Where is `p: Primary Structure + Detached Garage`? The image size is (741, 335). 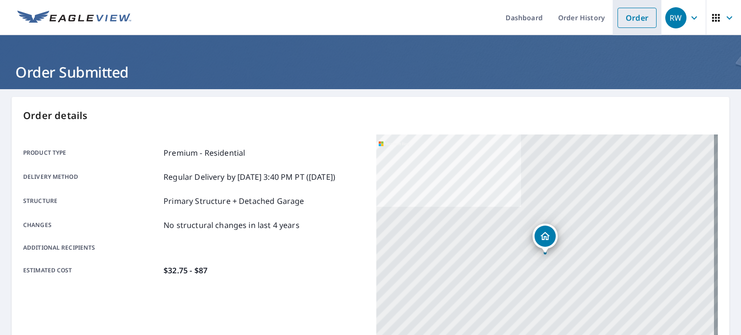 p: Primary Structure + Detached Garage is located at coordinates (234, 201).